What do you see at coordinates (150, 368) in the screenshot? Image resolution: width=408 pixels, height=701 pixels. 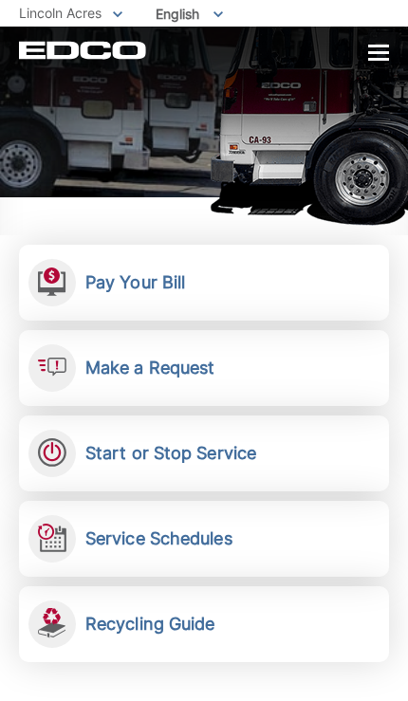 I see `h2: Make a Request` at bounding box center [150, 368].